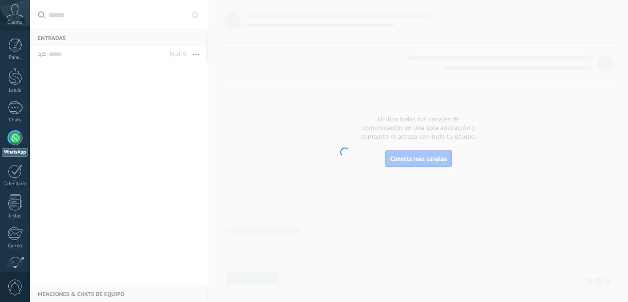  Describe the element at coordinates (15, 120) in the screenshot. I see `div: Chats` at that location.